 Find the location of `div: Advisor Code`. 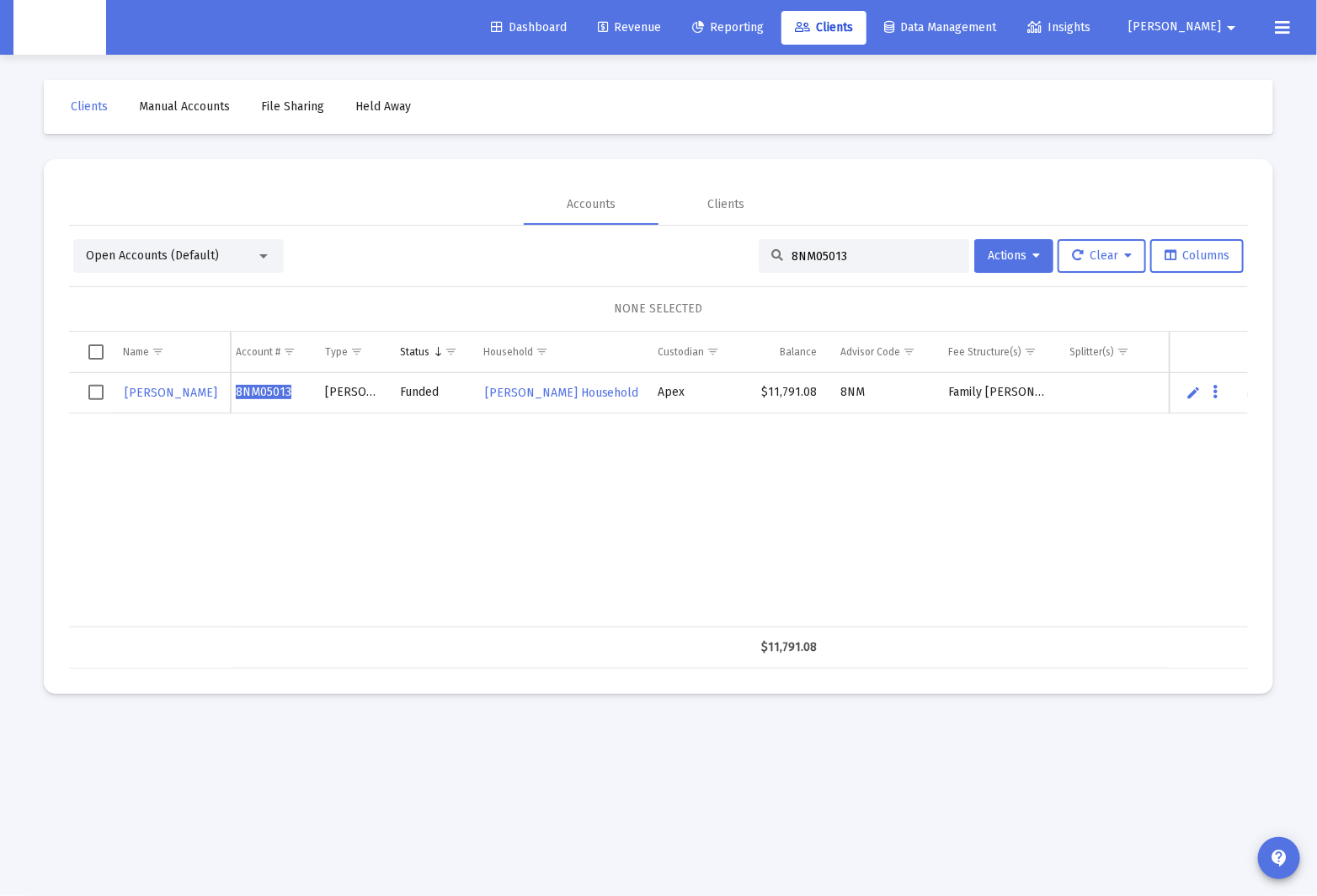

div: Advisor Code is located at coordinates (870, 352).